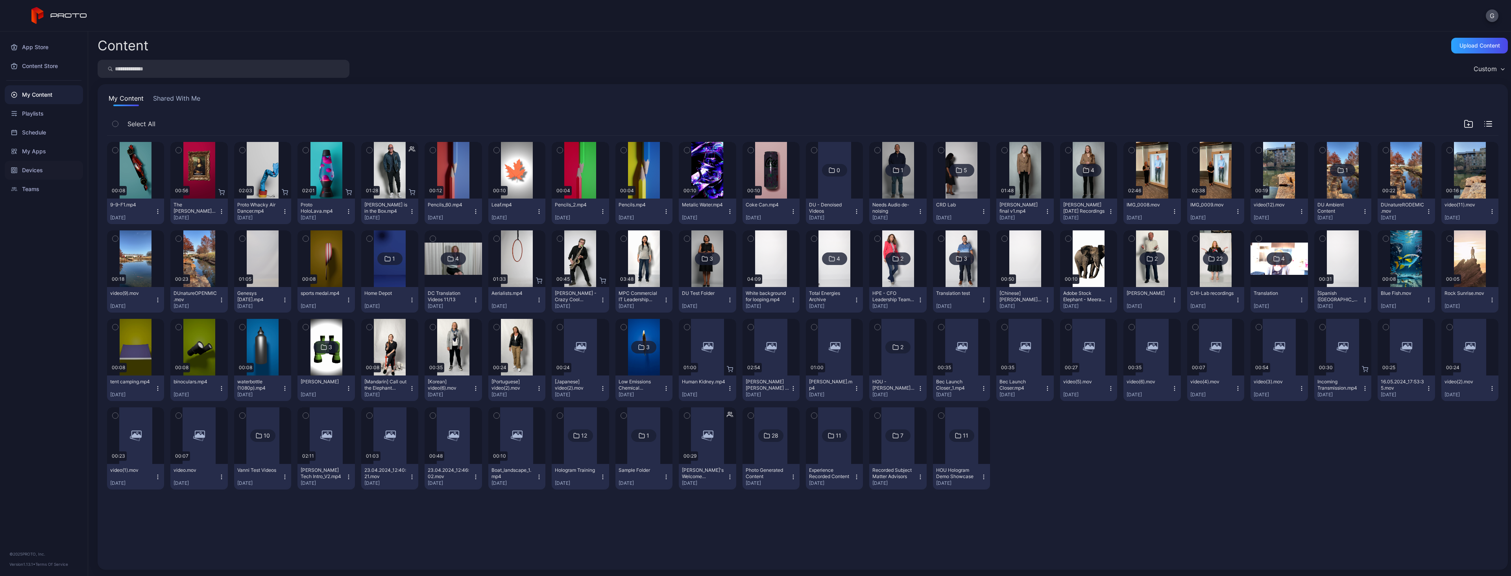 Image resolution: width=1511 pixels, height=576 pixels. What do you see at coordinates (965, 170) in the screenshot?
I see `div: 5` at bounding box center [965, 170].